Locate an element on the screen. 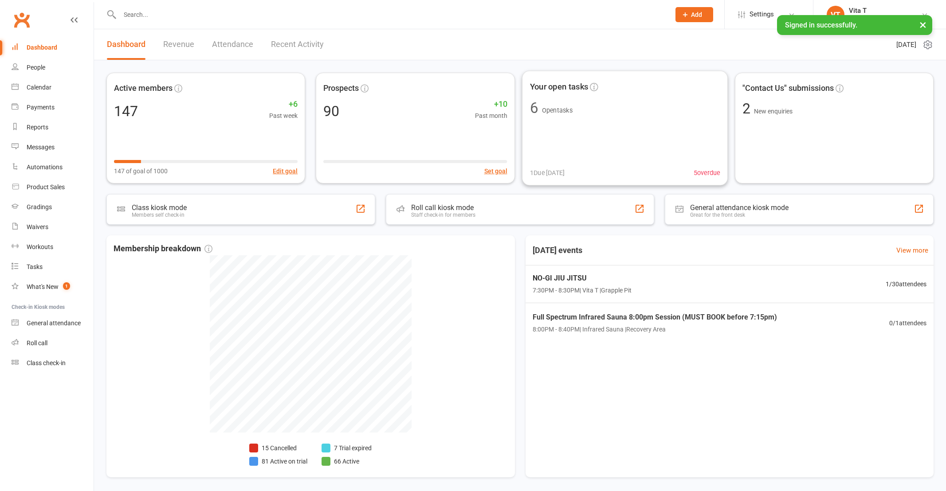 This screenshot has height=491, width=946. span: Membership breakdown is located at coordinates (163, 249).